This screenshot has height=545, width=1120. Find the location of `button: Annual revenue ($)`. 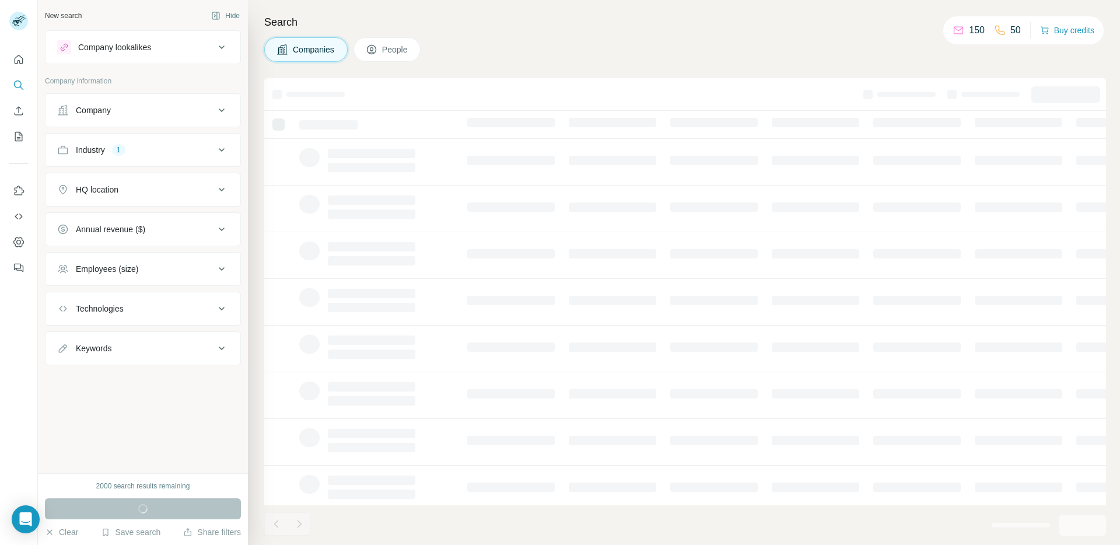

button: Annual revenue ($) is located at coordinates (143, 229).